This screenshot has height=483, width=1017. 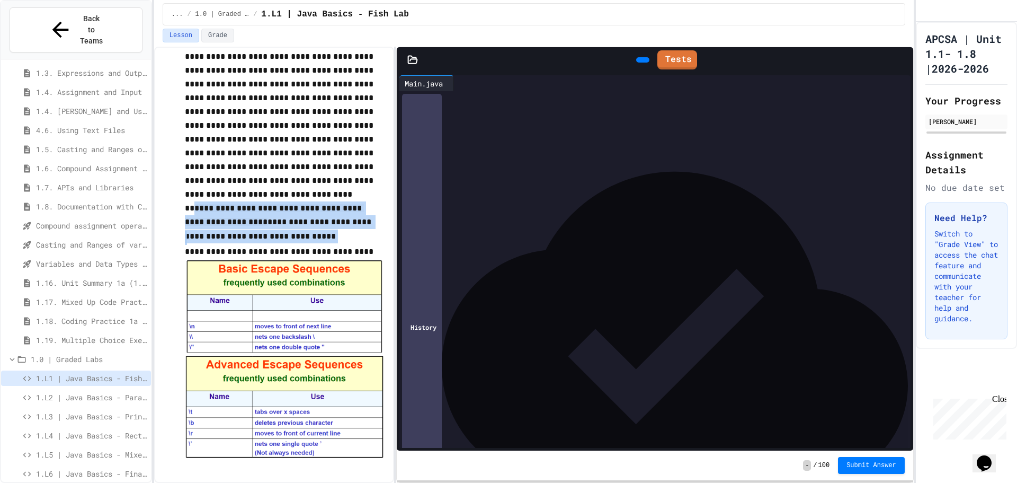 I want to click on span: Submit Answer, so click(x=872, y=465).